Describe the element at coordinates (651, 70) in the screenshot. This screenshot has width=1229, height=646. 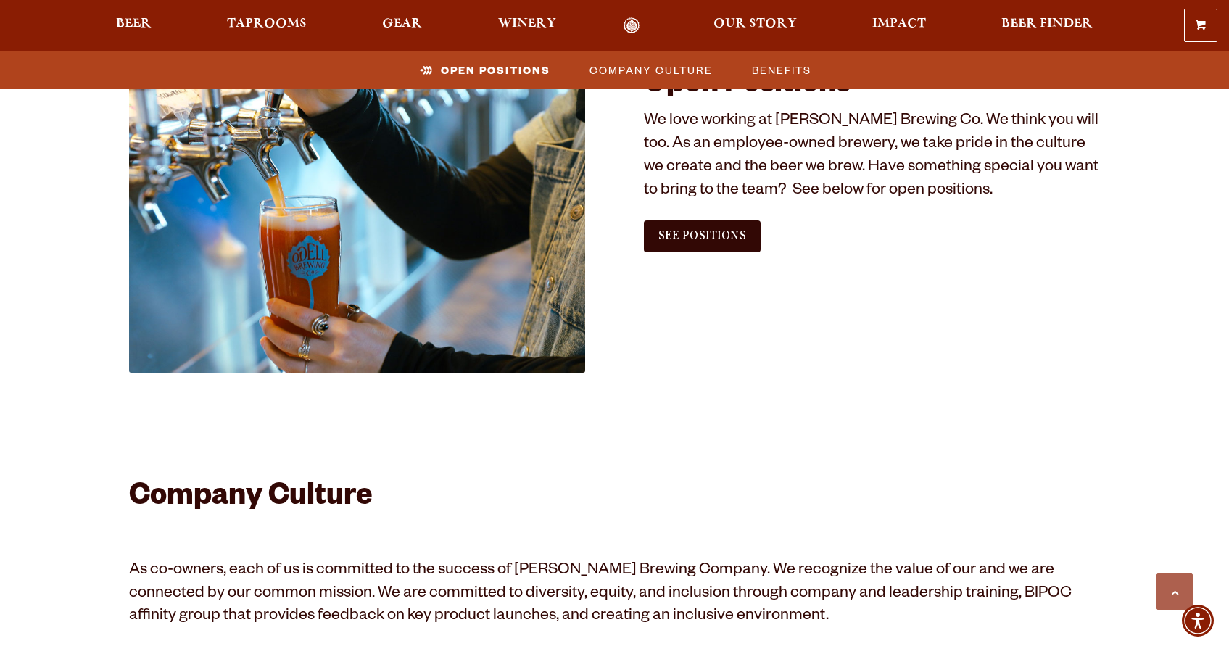
I see `span: Company Culture` at that location.